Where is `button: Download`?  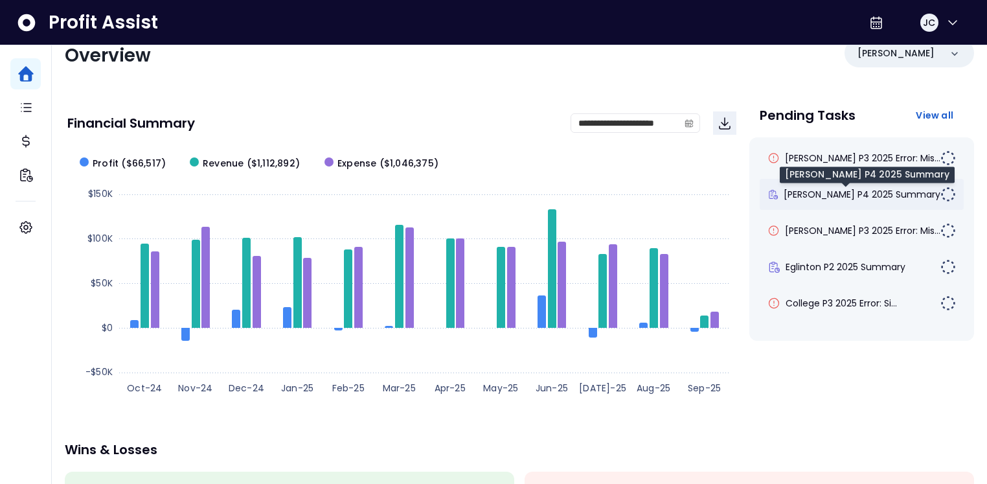 button: Download is located at coordinates (725, 123).